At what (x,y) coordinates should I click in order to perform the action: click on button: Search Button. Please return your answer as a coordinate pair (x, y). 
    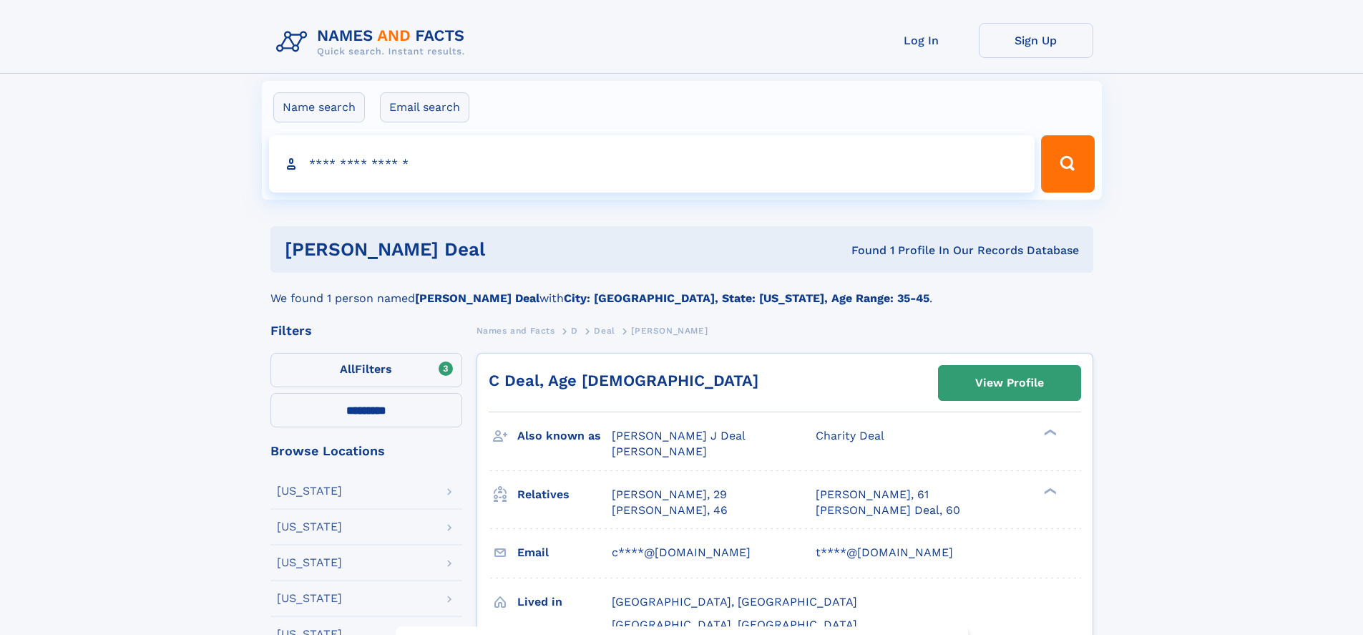
    Looking at the image, I should click on (1068, 164).